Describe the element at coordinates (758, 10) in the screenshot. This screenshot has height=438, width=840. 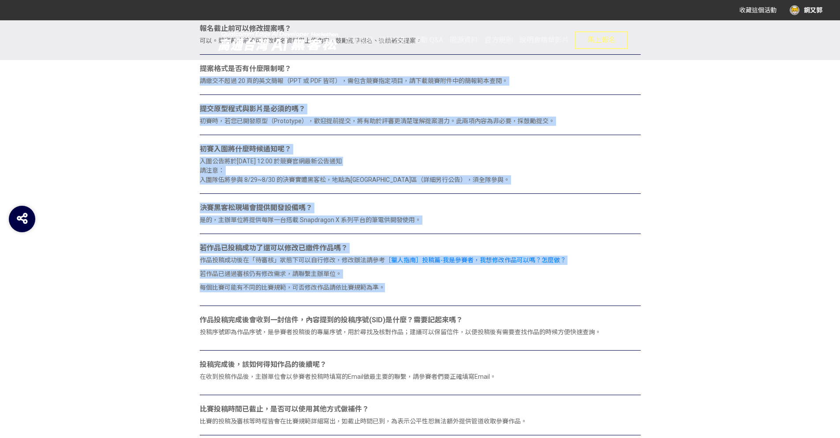
I see `span: 收藏這個活動` at that location.